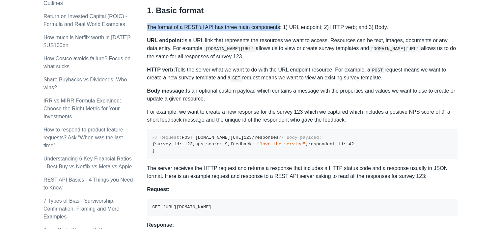  I want to click on a: Share Buybacks vs Dividends: Who wins?, so click(85, 83).